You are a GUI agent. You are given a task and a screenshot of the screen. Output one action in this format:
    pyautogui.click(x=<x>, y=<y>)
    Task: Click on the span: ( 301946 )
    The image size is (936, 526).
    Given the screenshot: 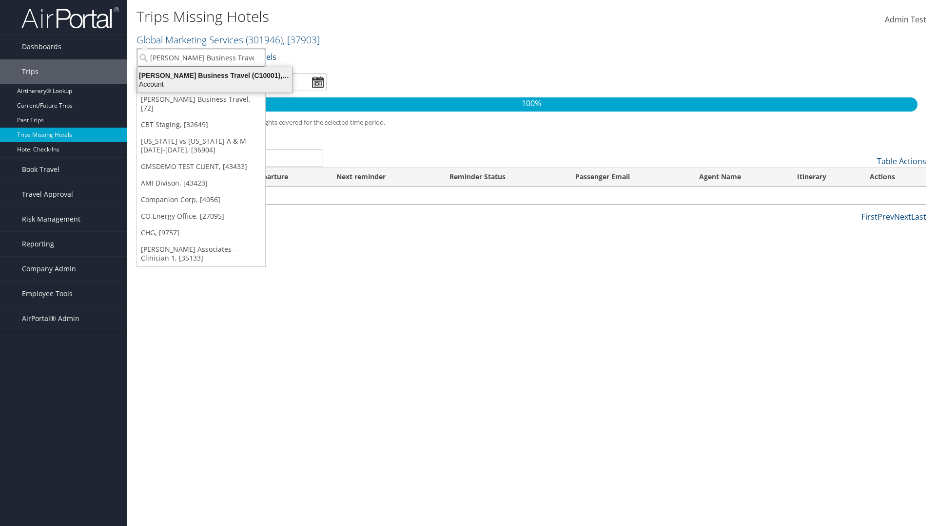 What is the action you would take?
    pyautogui.click(x=264, y=39)
    